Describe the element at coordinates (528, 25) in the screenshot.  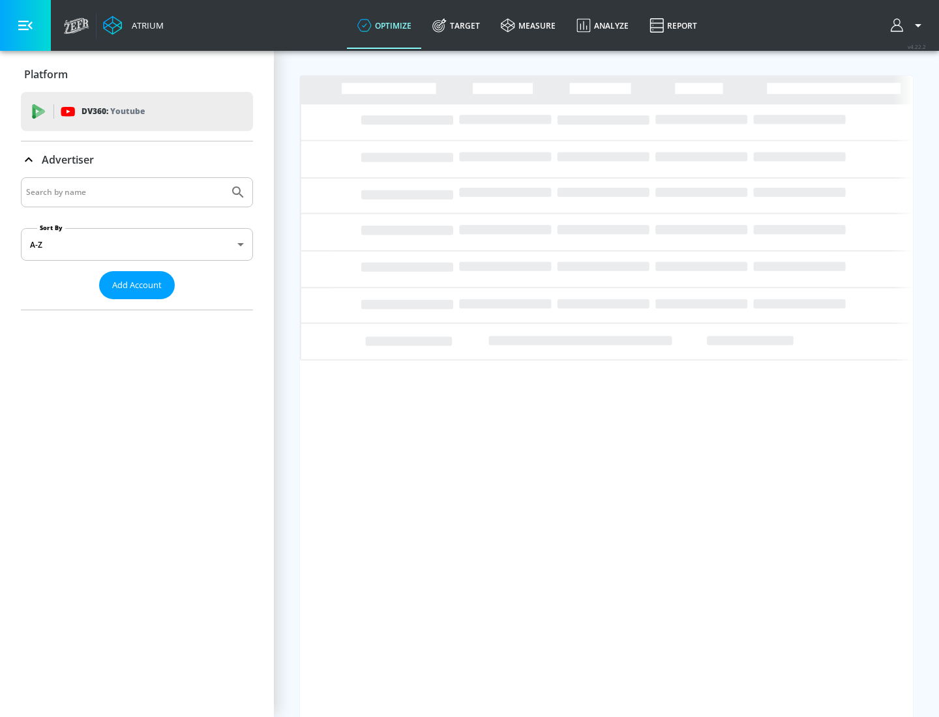
I see `a: measure` at that location.